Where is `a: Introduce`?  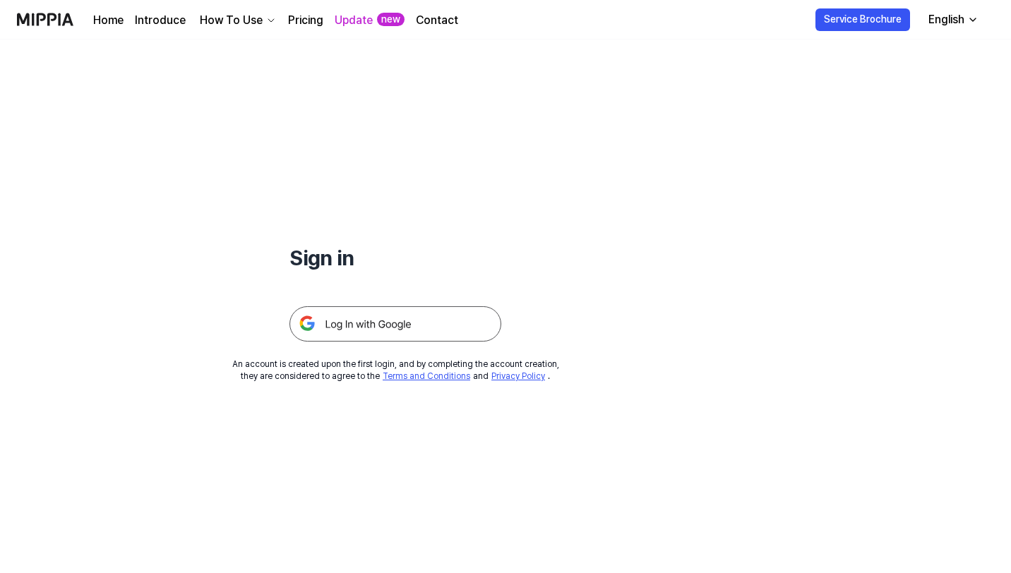 a: Introduce is located at coordinates (160, 20).